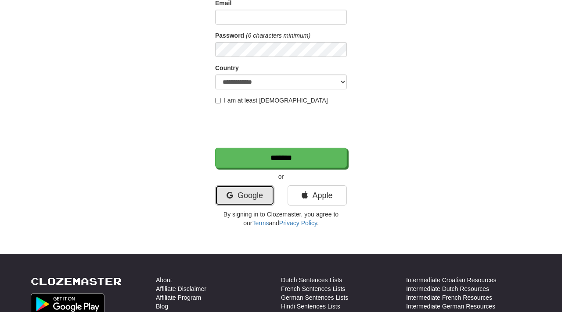  Describe the element at coordinates (451, 280) in the screenshot. I see `a: Intermediate Croatian Resources` at that location.